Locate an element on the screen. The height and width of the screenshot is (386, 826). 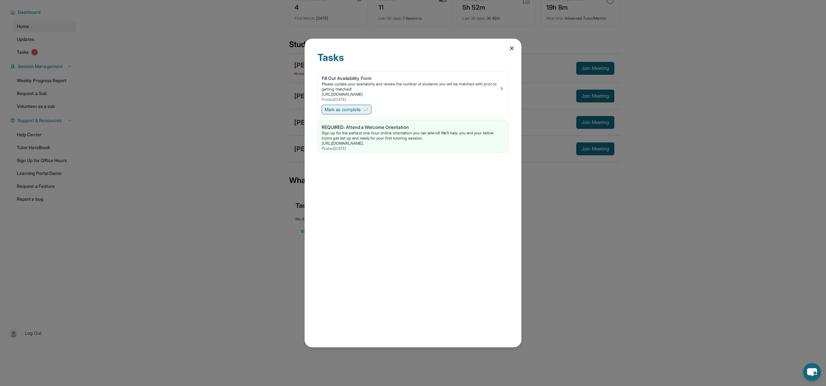
button: Mark as complete is located at coordinates (346, 110).